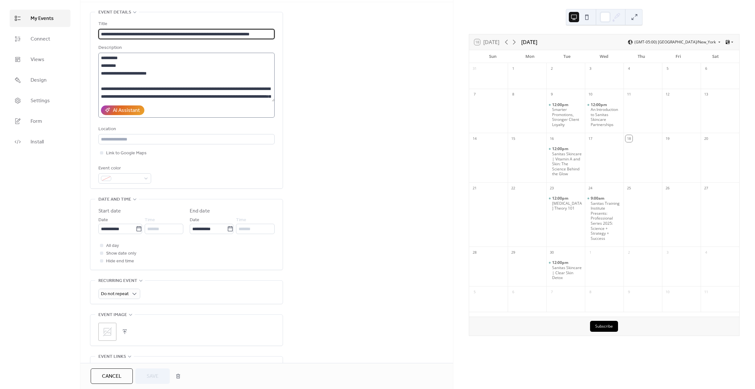  I want to click on a: Design, so click(40, 80).